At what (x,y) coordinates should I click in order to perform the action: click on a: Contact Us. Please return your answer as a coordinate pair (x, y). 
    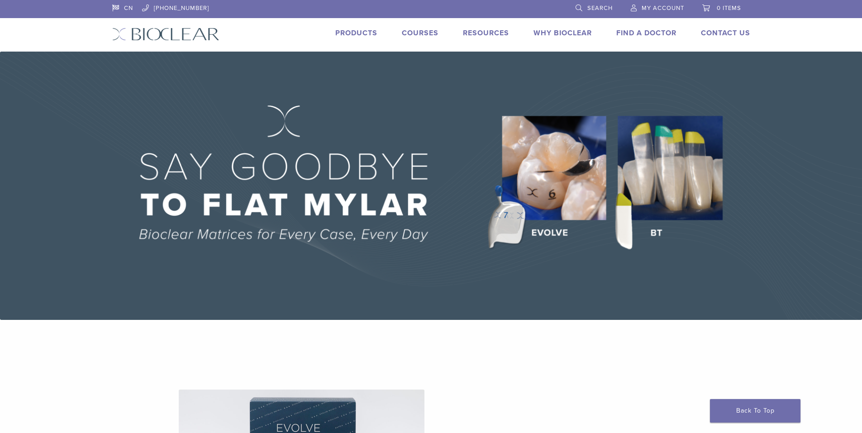
    Looking at the image, I should click on (725, 33).